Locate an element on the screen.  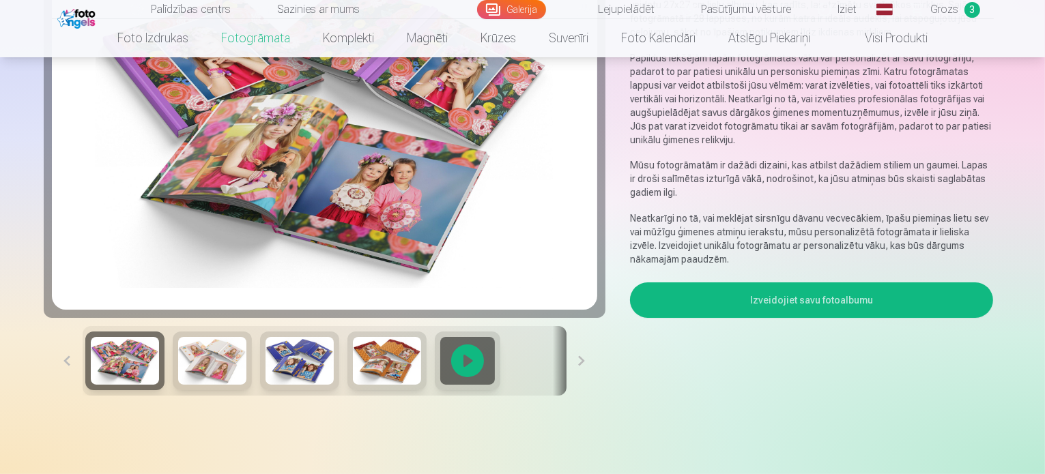
a: Komplekti is located at coordinates (348, 38).